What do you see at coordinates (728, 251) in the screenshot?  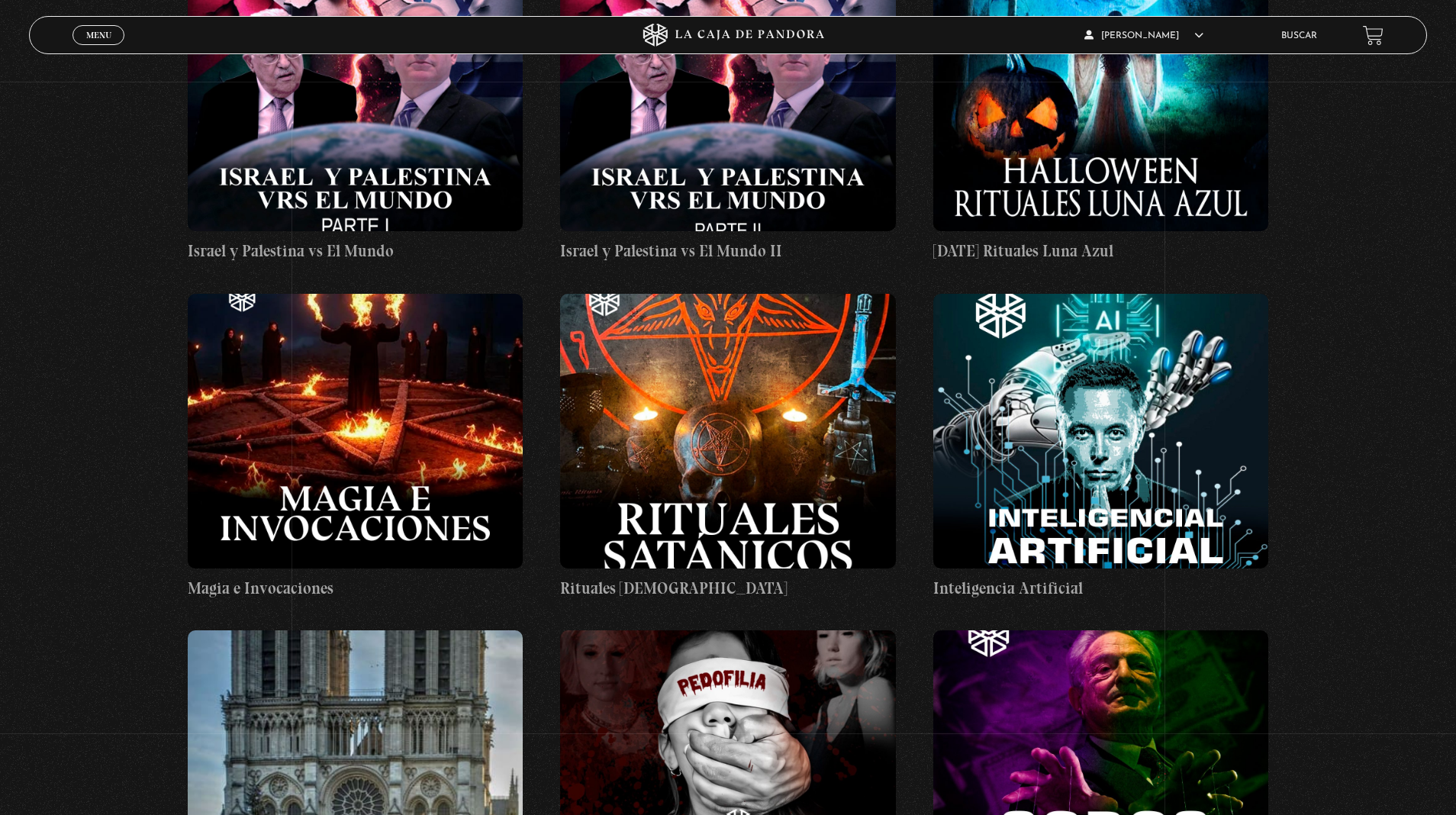 I see `h4: Israel y Palestina vs El Mundo II` at bounding box center [728, 251].